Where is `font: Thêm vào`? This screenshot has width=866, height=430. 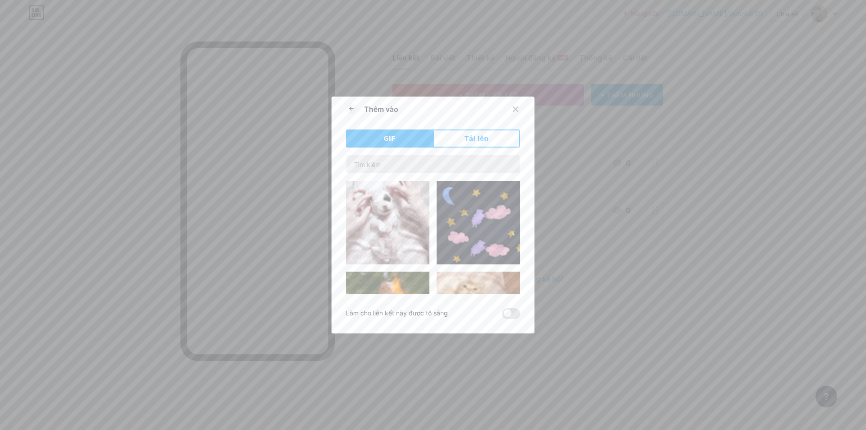 font: Thêm vào is located at coordinates (381, 109).